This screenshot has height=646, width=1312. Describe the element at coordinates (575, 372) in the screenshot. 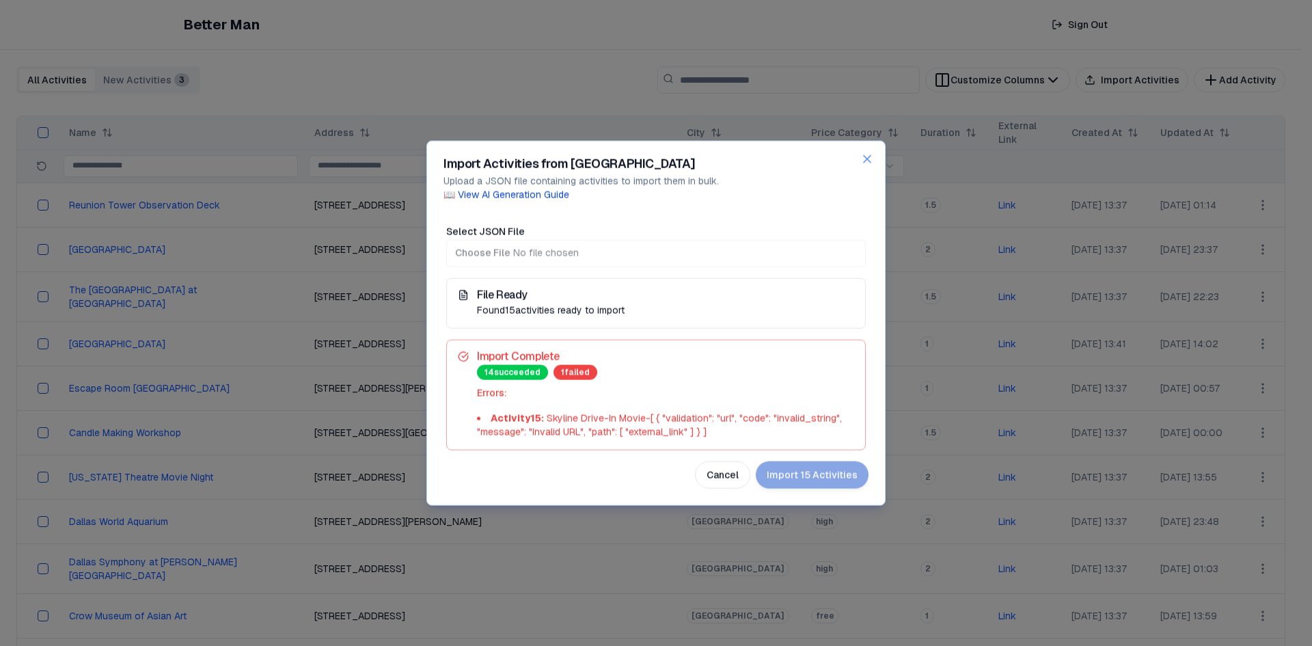

I see `div: 1 failed` at that location.